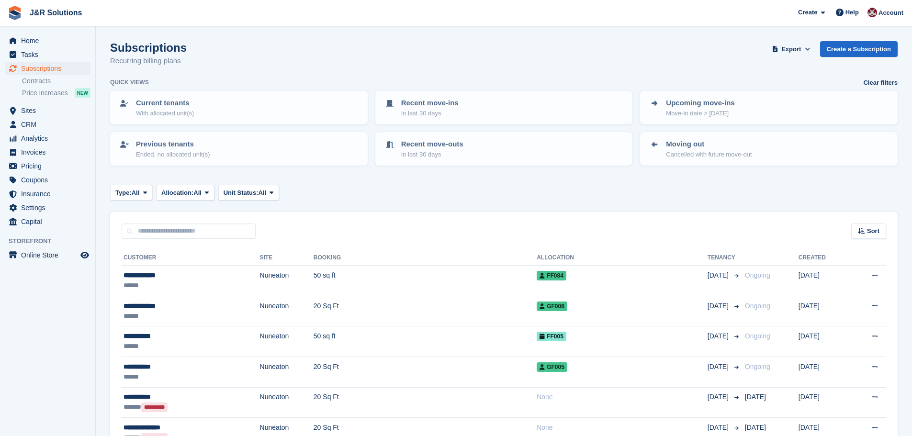 The image size is (912, 436). What do you see at coordinates (191, 258) in the screenshot?
I see `th: Customer` at bounding box center [191, 258].